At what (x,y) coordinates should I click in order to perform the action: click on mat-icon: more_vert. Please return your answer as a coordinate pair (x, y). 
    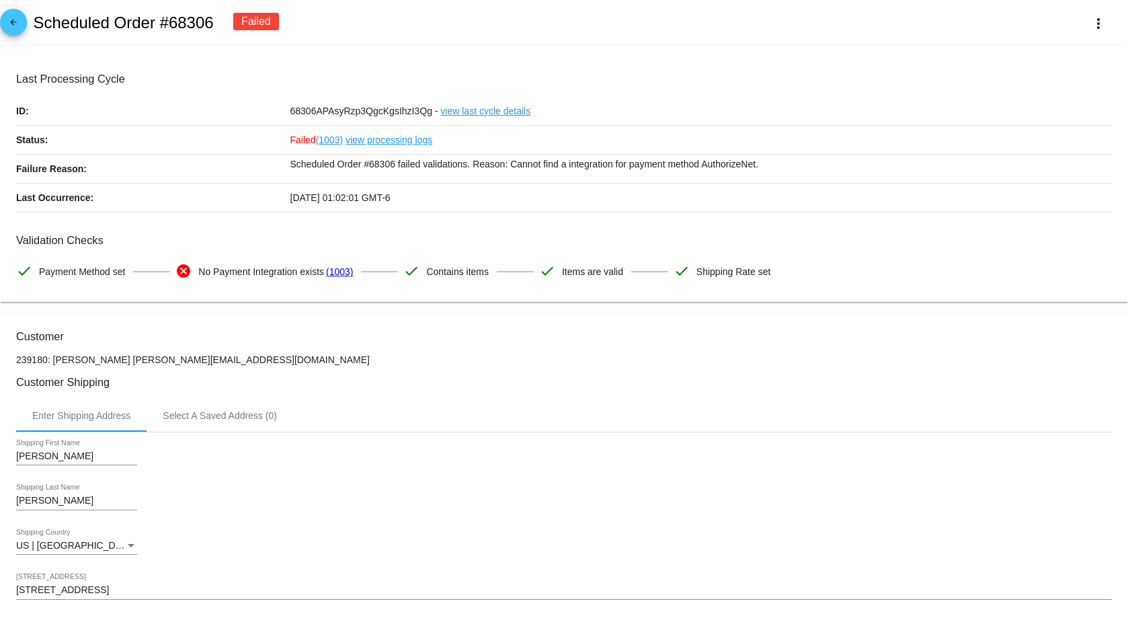
    Looking at the image, I should click on (1098, 24).